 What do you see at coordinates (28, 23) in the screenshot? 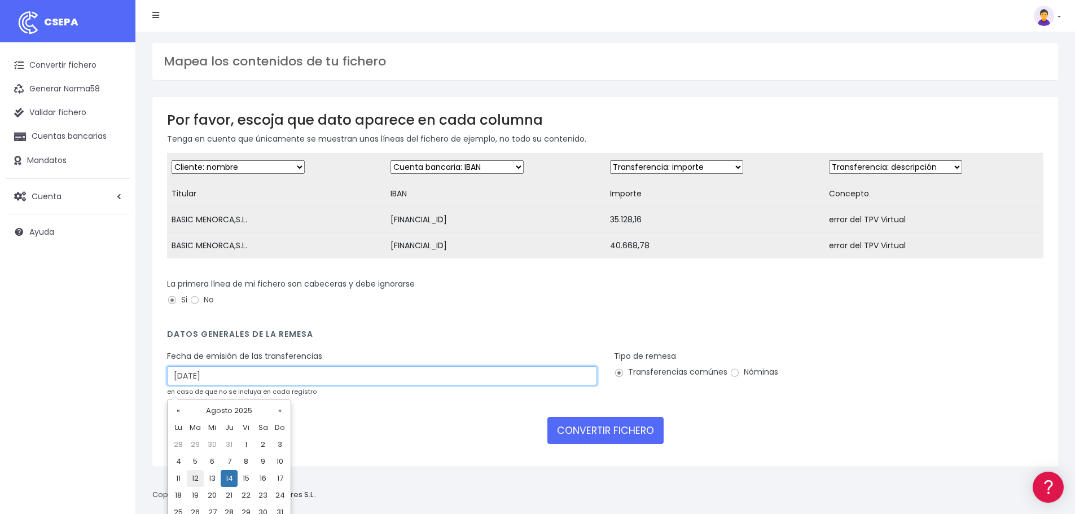
I see `img: logo` at bounding box center [28, 23].